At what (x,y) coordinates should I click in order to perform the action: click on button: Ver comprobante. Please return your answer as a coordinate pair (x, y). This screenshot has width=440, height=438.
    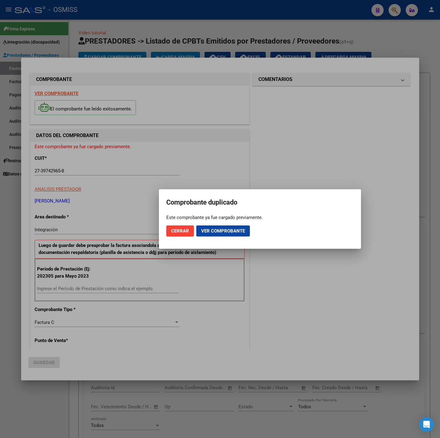
    Looking at the image, I should click on (223, 231).